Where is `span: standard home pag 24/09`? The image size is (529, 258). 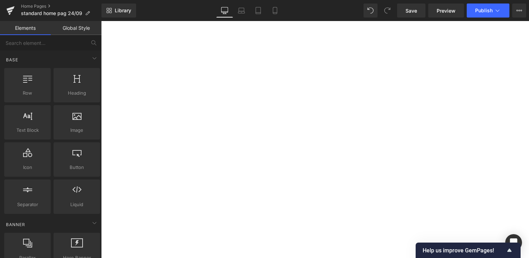 span: standard home pag 24/09 is located at coordinates (51, 13).